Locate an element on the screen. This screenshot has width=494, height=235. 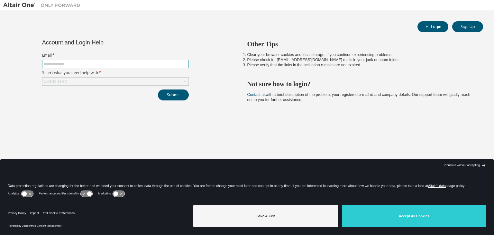
button: Submit is located at coordinates (173, 95).